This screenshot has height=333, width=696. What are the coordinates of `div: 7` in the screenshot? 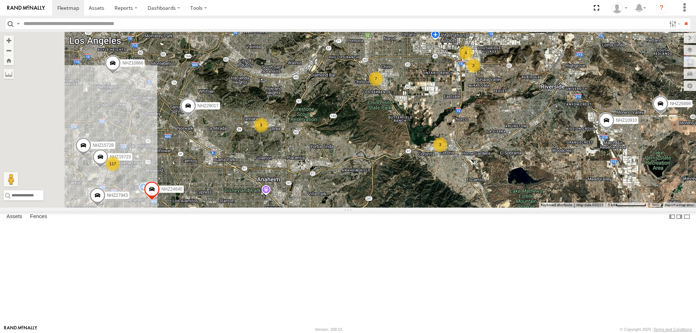 It's located at (376, 79).